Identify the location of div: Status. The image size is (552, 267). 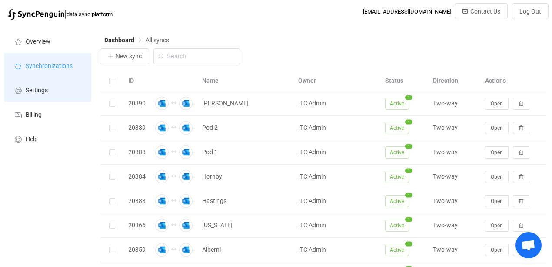
(405, 80).